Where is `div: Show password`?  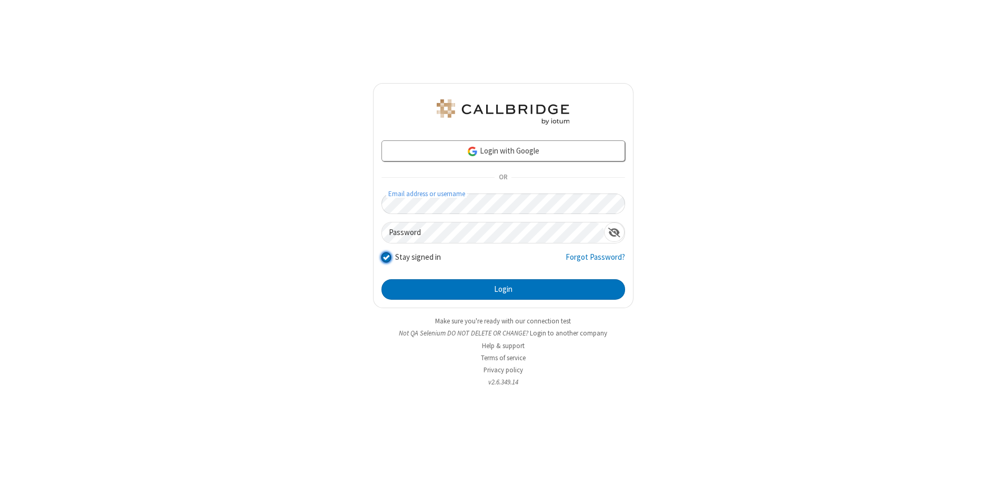 div: Show password is located at coordinates (614, 232).